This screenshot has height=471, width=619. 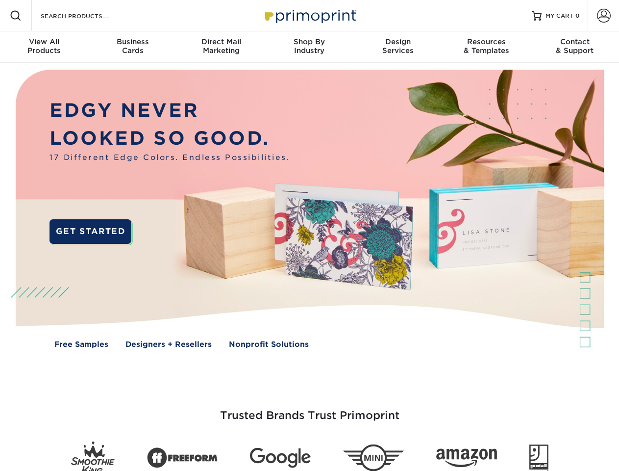 What do you see at coordinates (269, 344) in the screenshot?
I see `a: Nonprofit Solutions` at bounding box center [269, 344].